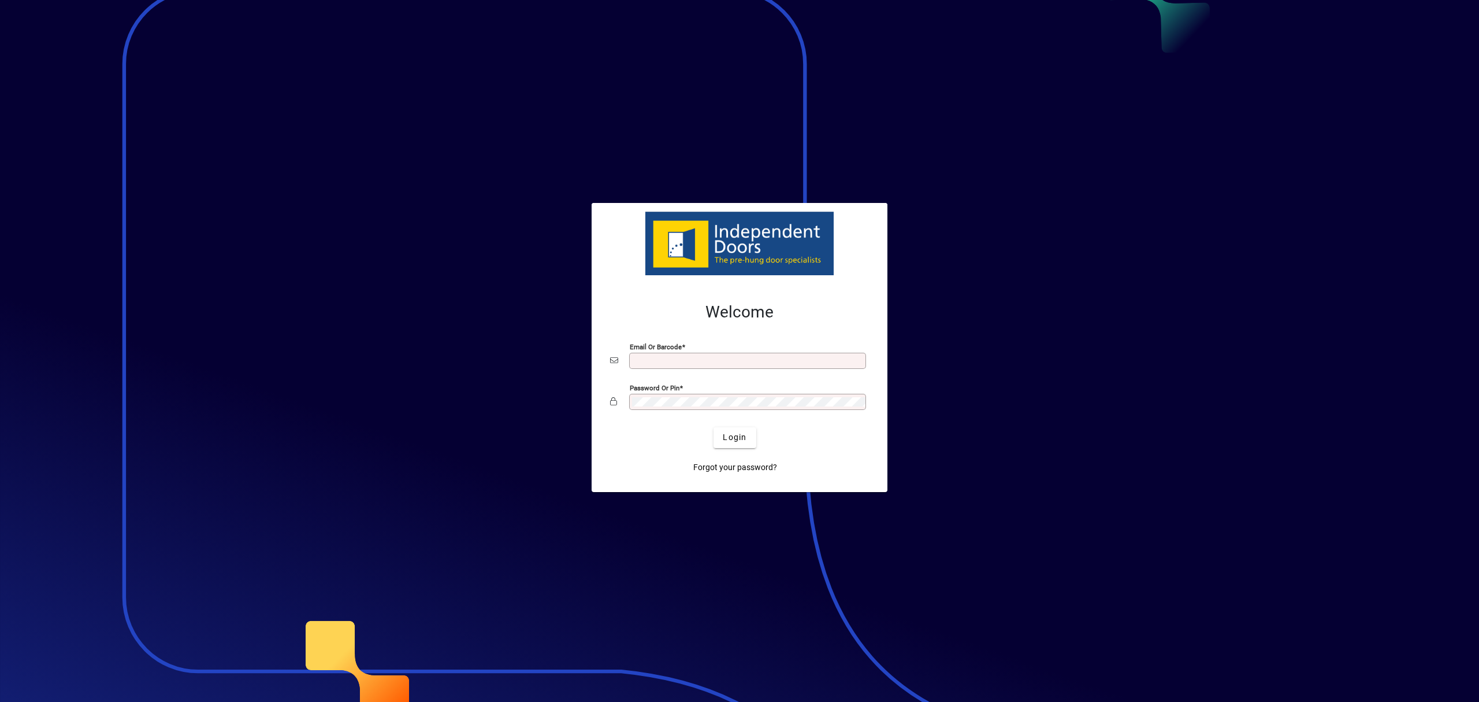 Image resolution: width=1479 pixels, height=702 pixels. Describe the element at coordinates (655, 387) in the screenshot. I see `mat-label: Password or Pin` at that location.